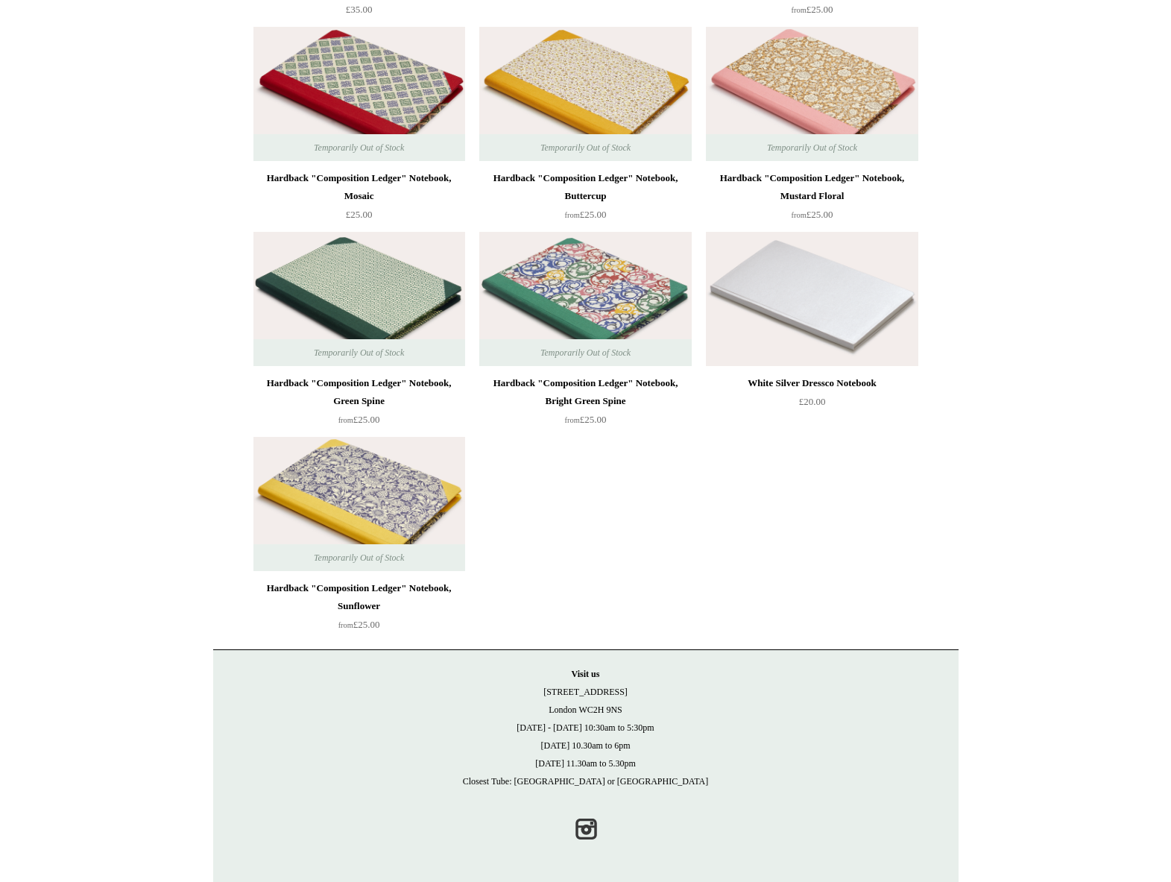 Image resolution: width=1171 pixels, height=882 pixels. I want to click on img: Hardback "Composition Ledger" Notebook, Mosaic, so click(359, 94).